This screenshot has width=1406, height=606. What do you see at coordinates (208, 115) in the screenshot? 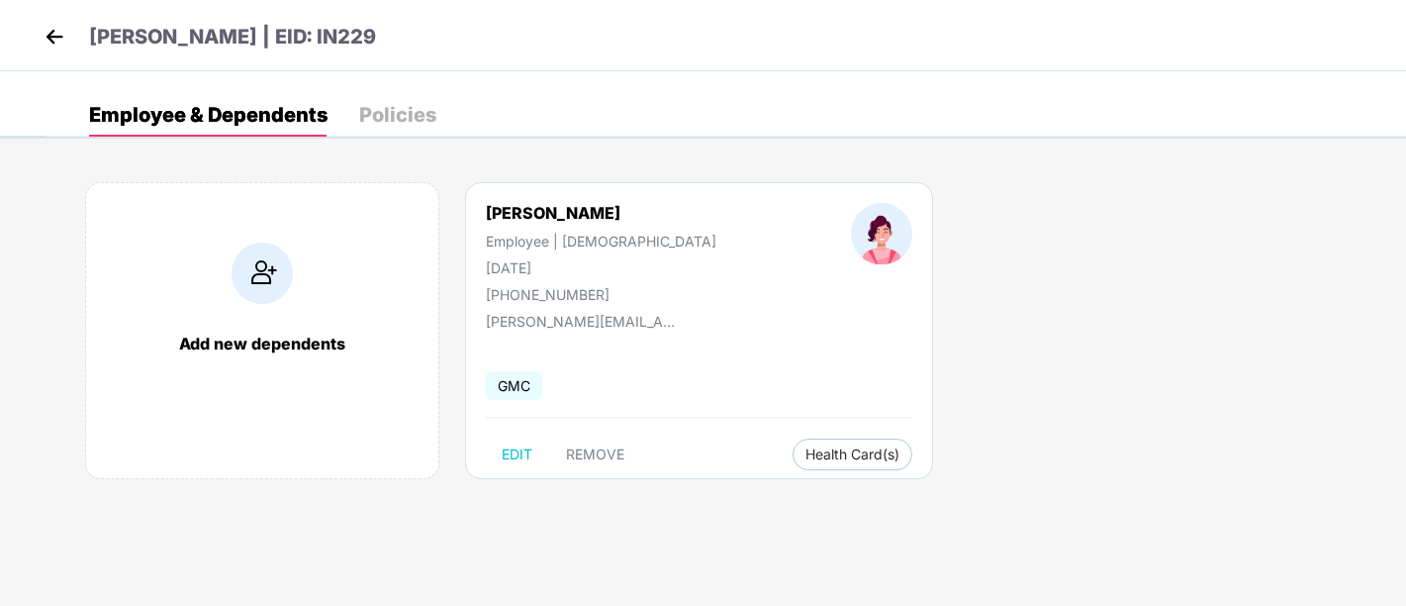
I see `div: Employee & Dependents` at bounding box center [208, 115].